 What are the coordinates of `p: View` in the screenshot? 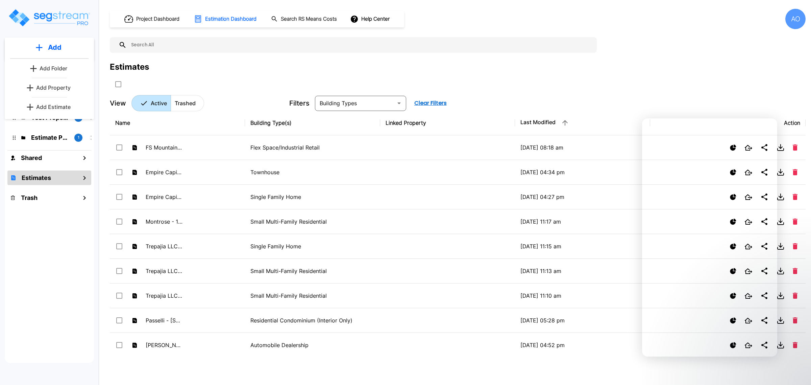 It's located at (118, 103).